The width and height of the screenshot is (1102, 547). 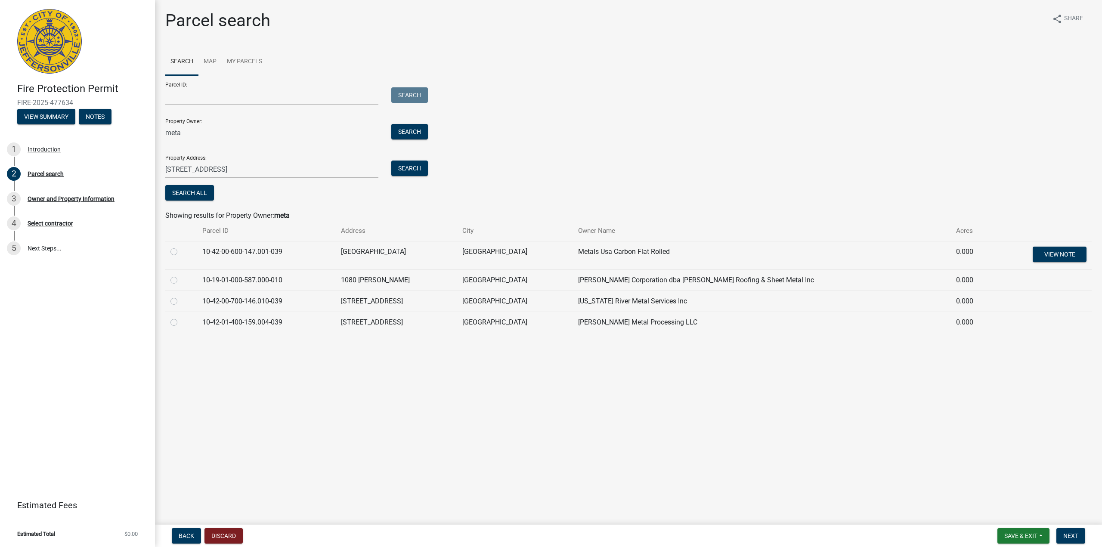 What do you see at coordinates (71, 199) in the screenshot?
I see `div: Owner and Property Information` at bounding box center [71, 199].